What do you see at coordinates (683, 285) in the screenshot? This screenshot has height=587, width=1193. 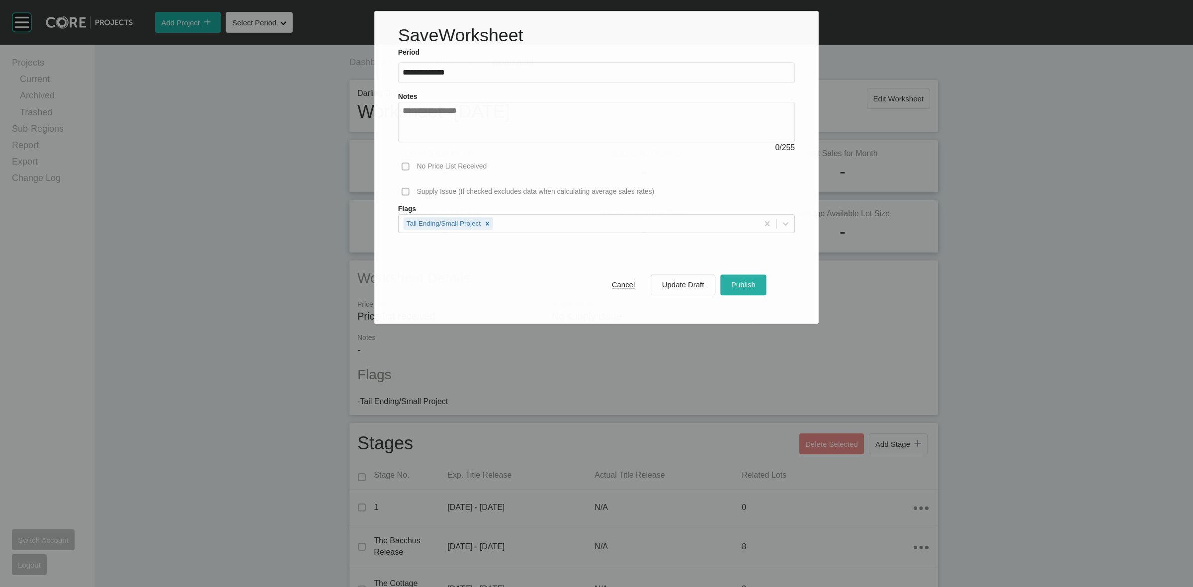 I see `button: Update Draft` at bounding box center [683, 285].